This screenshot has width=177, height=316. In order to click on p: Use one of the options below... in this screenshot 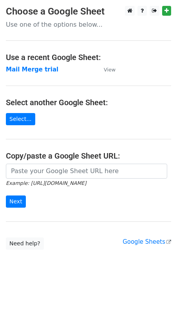, I will do `click(89, 24)`.